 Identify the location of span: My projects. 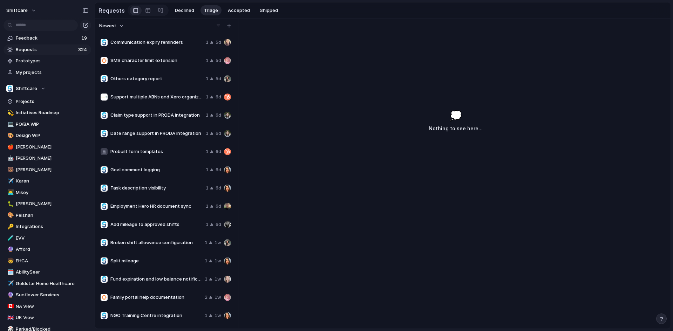
(52, 73).